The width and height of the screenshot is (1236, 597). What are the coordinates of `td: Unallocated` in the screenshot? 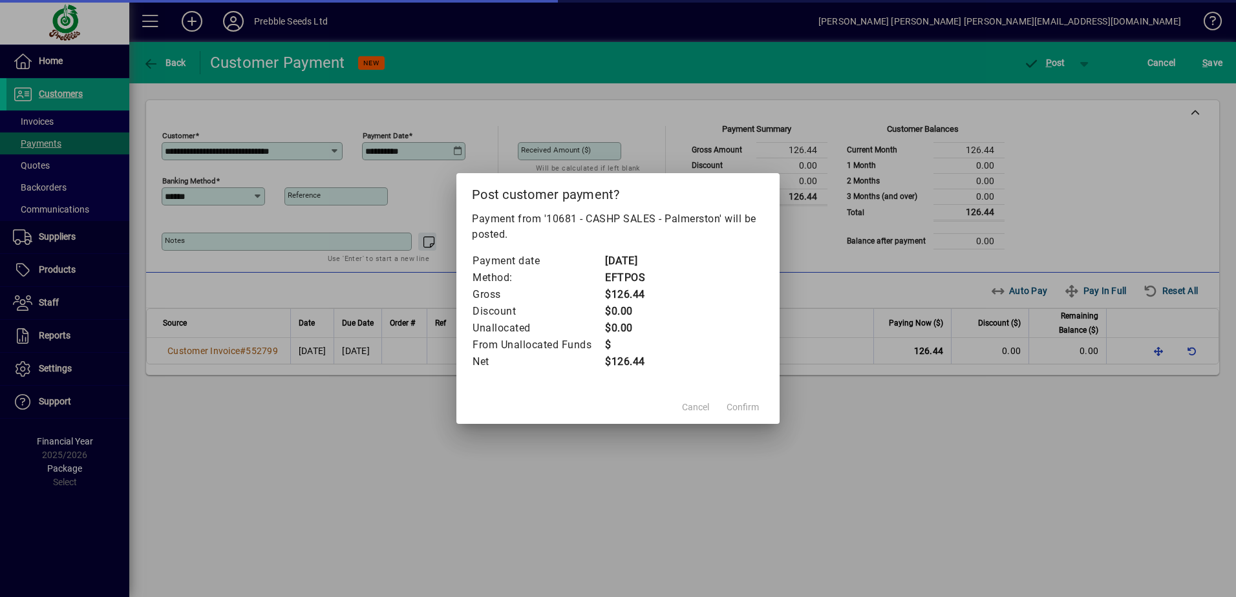 It's located at (538, 328).